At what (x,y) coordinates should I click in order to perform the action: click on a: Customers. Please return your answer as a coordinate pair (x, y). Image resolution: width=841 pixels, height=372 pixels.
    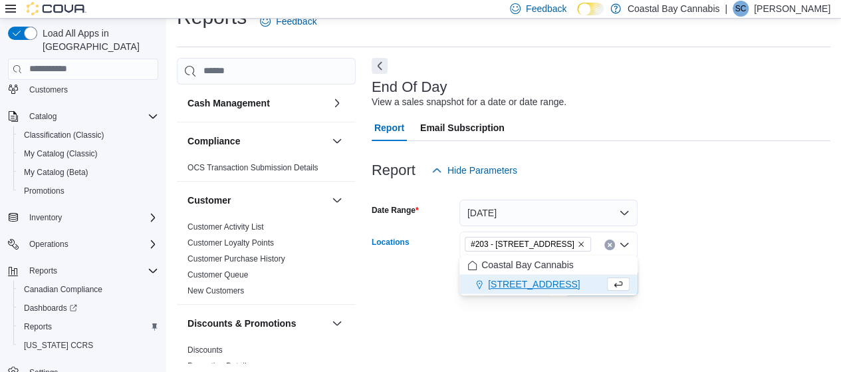
    Looking at the image, I should click on (49, 90).